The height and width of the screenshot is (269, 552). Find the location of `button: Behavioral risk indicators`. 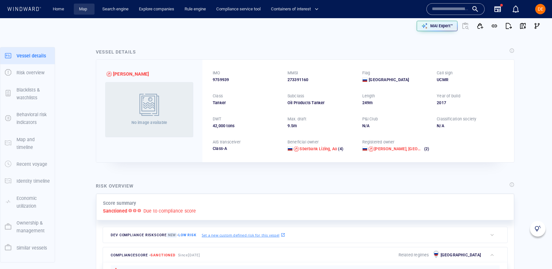

button: Behavioral risk indicators is located at coordinates (28, 118).